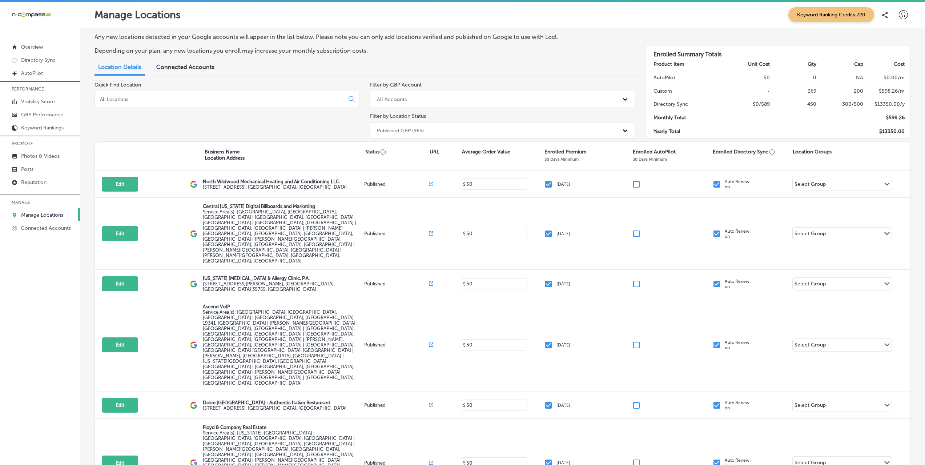 This screenshot has height=465, width=925. I want to click on td: Monthly Total, so click(684, 118).